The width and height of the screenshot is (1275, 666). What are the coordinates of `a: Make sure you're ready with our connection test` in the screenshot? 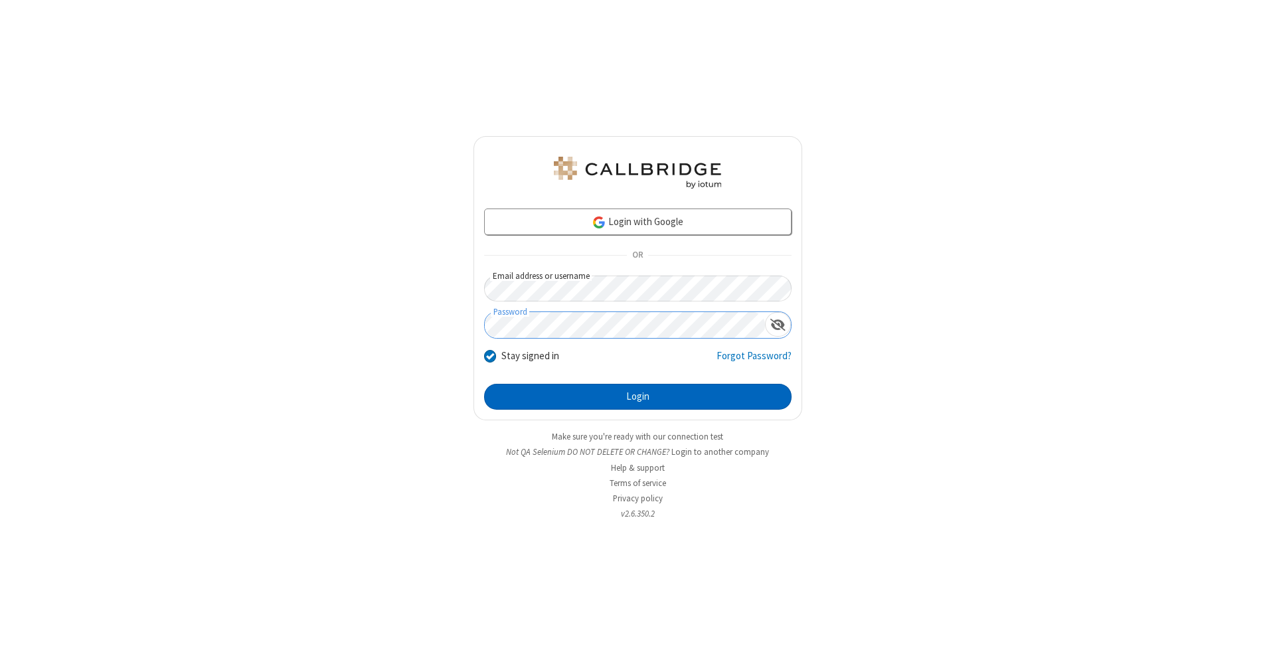 It's located at (638, 436).